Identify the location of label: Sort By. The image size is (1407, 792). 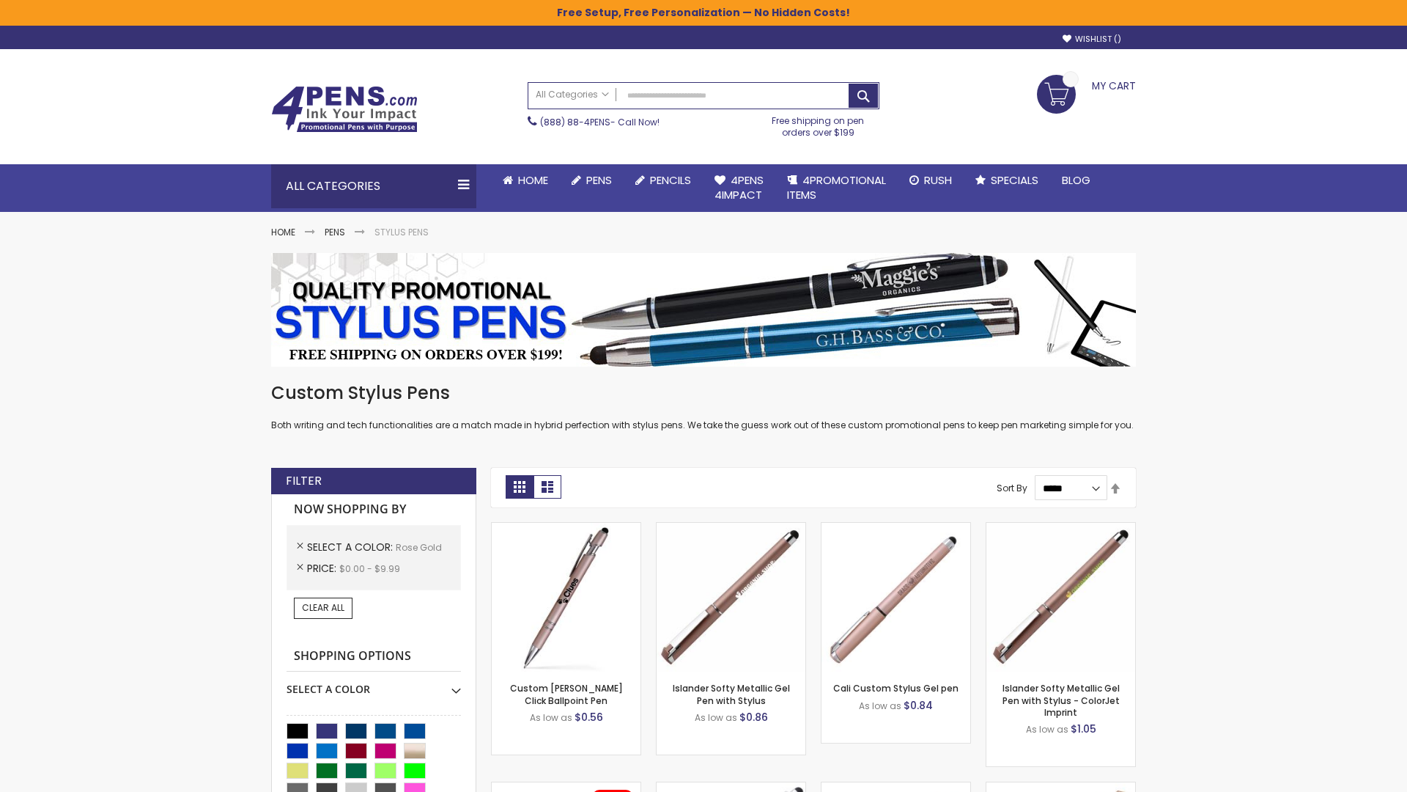
(1012, 487).